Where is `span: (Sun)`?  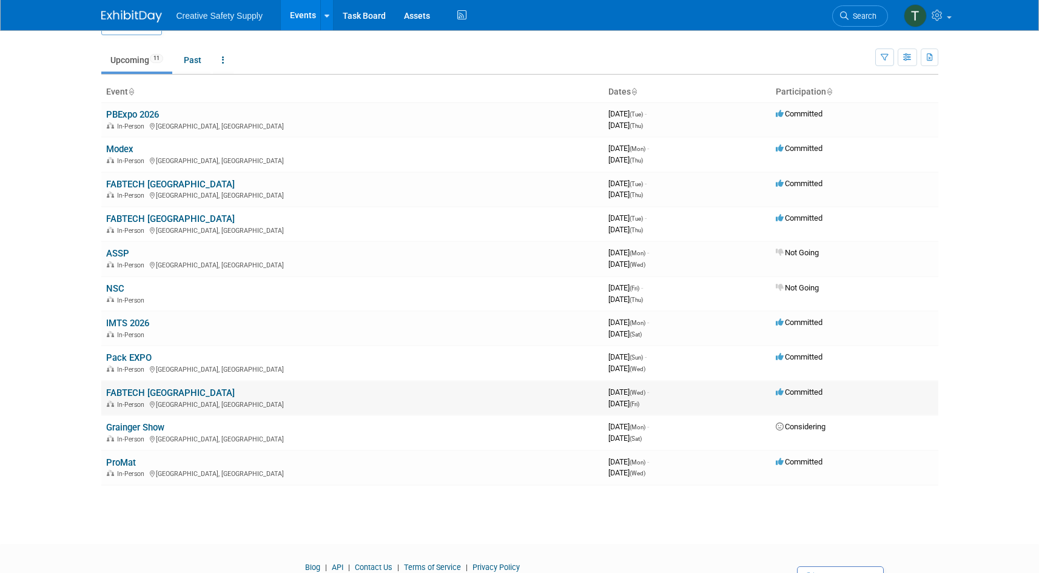
span: (Sun) is located at coordinates (636, 357).